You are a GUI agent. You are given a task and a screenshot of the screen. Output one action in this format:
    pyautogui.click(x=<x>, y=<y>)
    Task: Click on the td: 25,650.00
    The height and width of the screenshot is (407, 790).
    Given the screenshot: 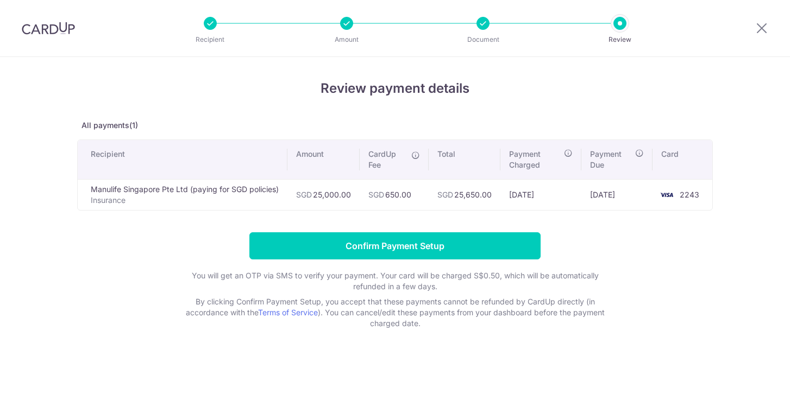 What is the action you would take?
    pyautogui.click(x=464, y=194)
    